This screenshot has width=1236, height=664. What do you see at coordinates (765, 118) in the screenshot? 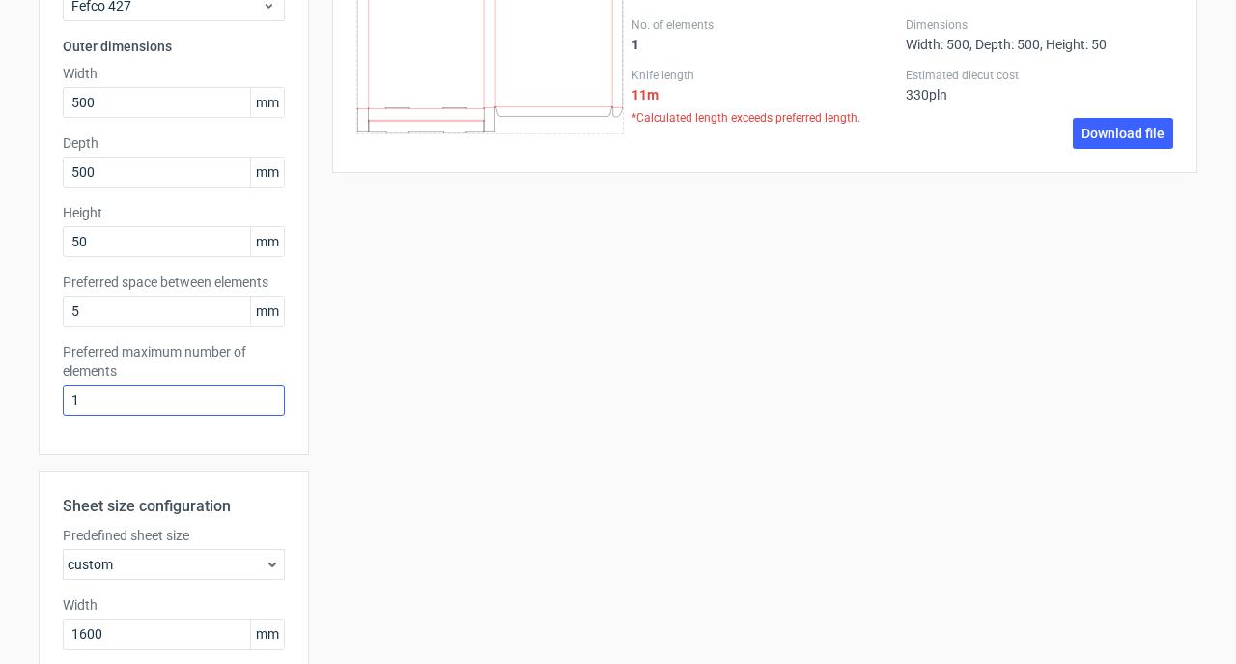
I see `span: *Calculated length exceeds preferred length.` at bounding box center [765, 118].